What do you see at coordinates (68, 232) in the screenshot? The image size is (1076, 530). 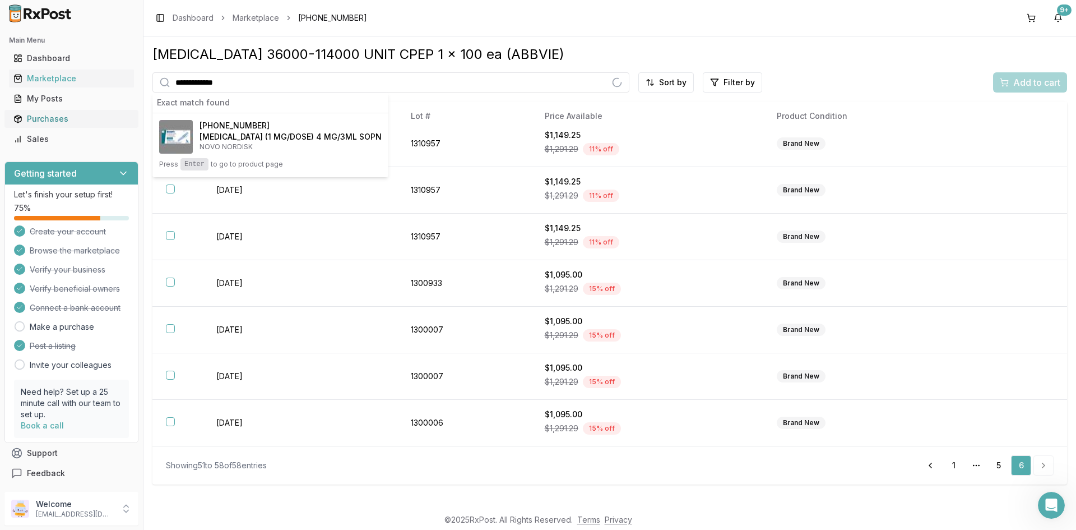 I see `span: Create your account` at bounding box center [68, 232].